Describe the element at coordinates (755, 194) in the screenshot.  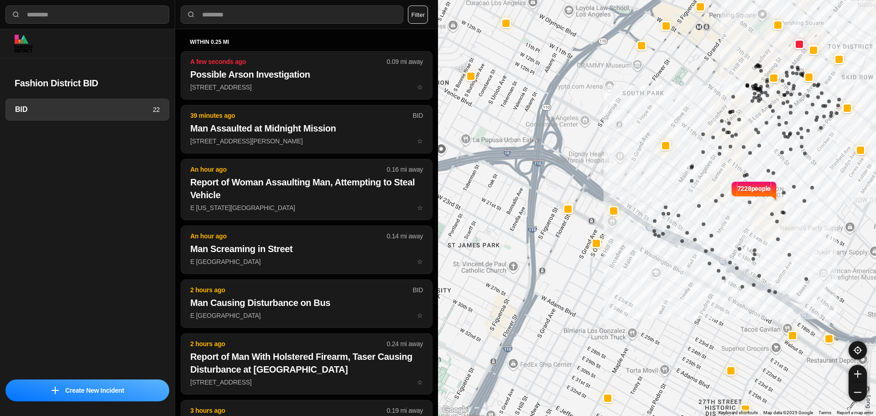
I see `p: 7228 people` at that location.